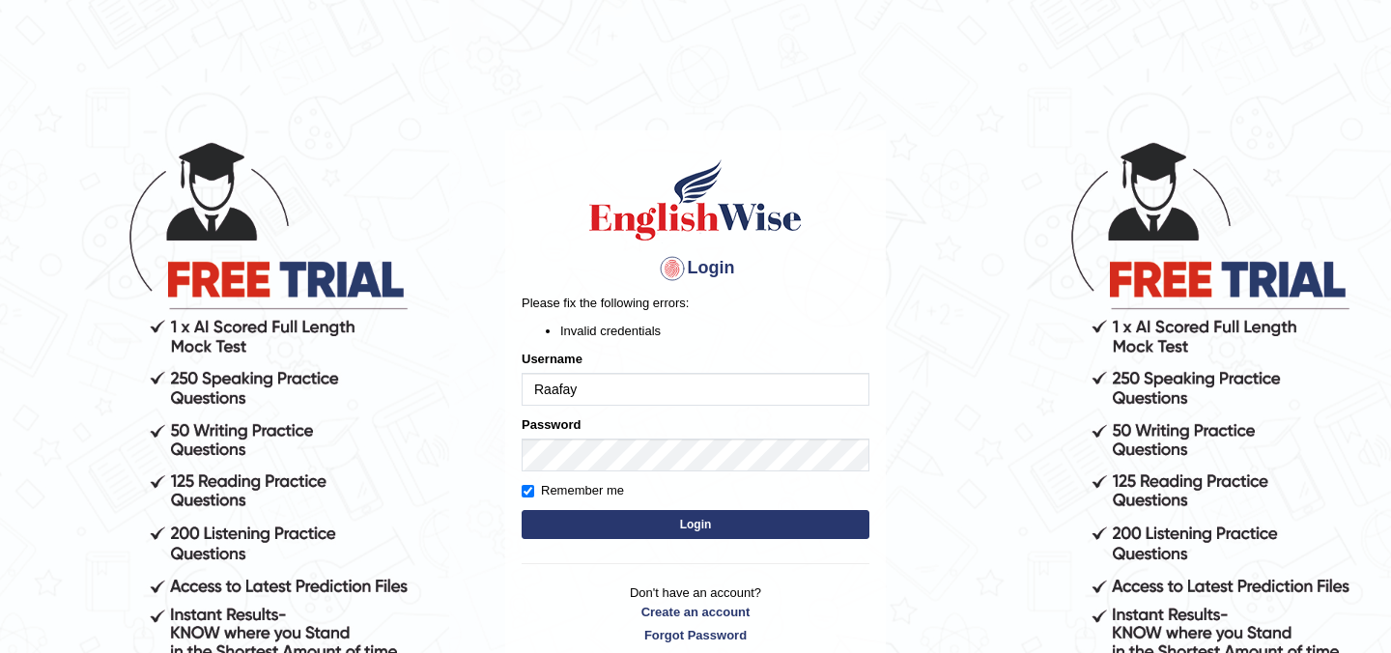 The height and width of the screenshot is (653, 1391). What do you see at coordinates (551, 424) in the screenshot?
I see `label: Password` at bounding box center [551, 424].